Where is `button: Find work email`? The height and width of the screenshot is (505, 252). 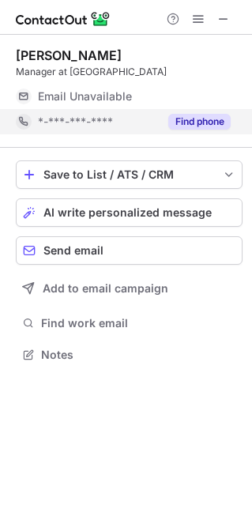
button: Find work email is located at coordinates (129, 323).